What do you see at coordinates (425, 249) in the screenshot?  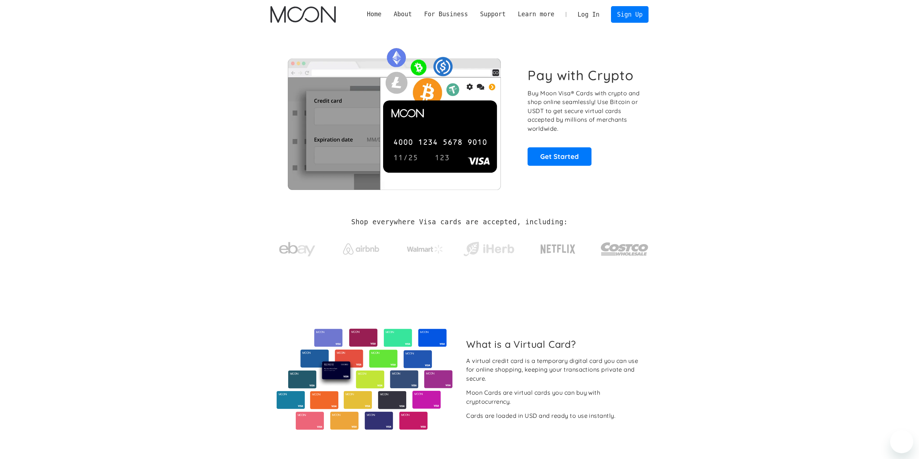 I see `img: Walmart` at bounding box center [425, 249].